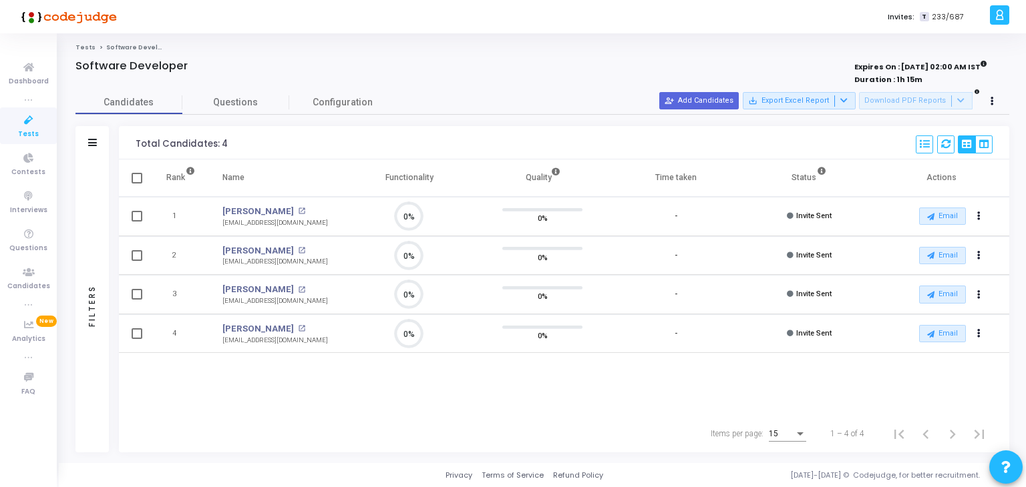  Describe the element at coordinates (180, 334) in the screenshot. I see `td: 4` at that location.